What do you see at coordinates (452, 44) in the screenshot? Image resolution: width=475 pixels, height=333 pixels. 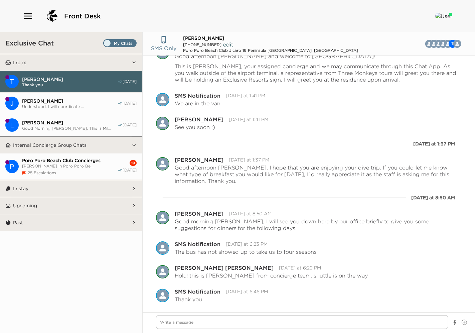 I see `button: MTEMKTV` at bounding box center [452, 44].